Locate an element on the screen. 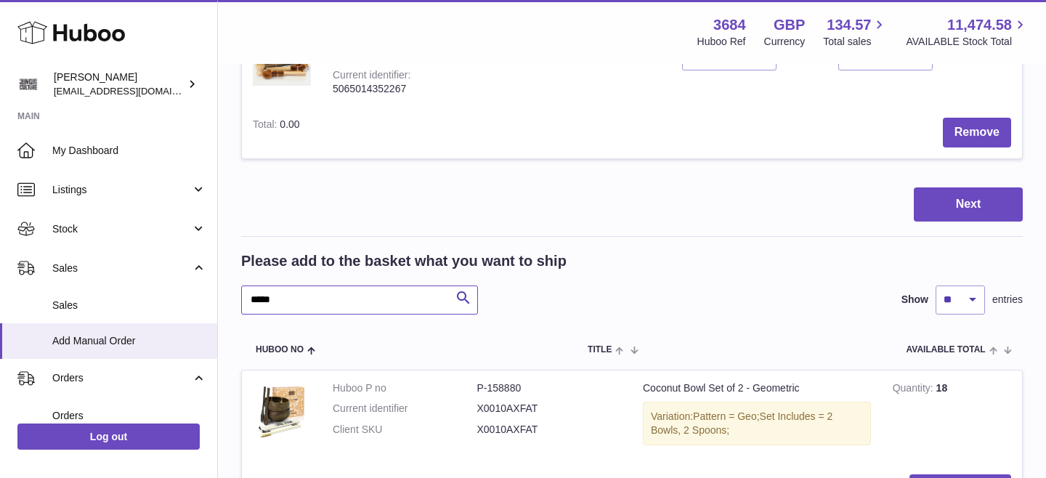  span: My Dashboard is located at coordinates (129, 150).